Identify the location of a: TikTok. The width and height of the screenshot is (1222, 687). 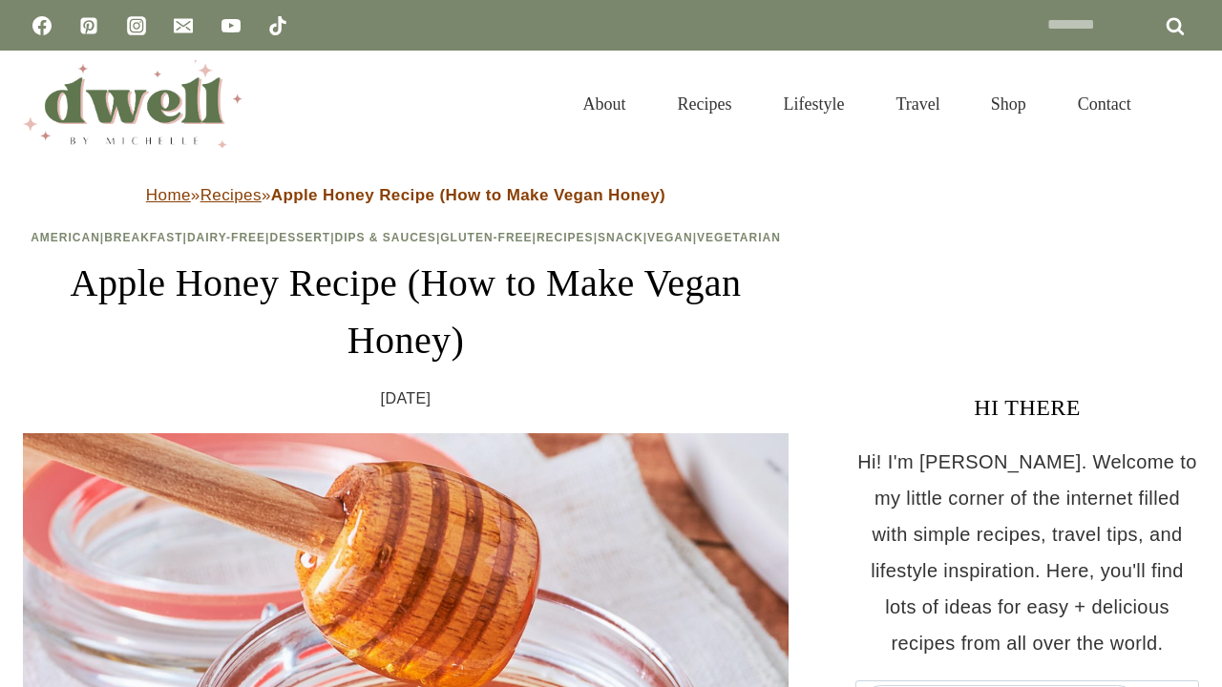
(278, 26).